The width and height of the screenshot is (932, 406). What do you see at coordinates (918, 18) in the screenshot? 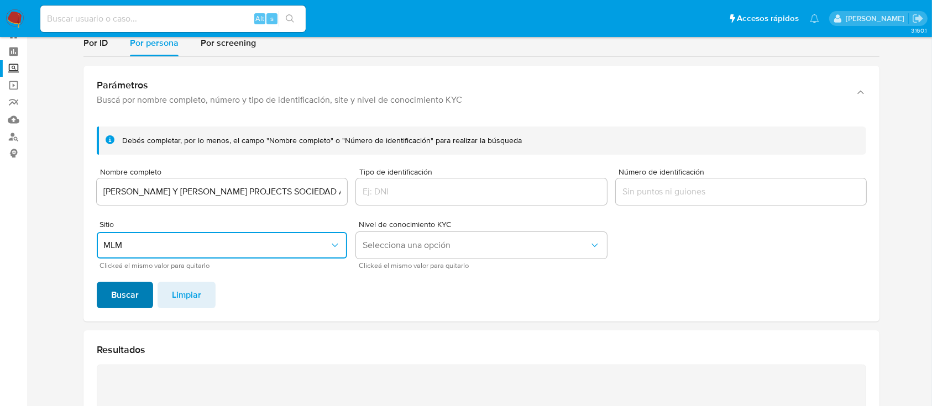
I see `a: Salir` at bounding box center [918, 18].